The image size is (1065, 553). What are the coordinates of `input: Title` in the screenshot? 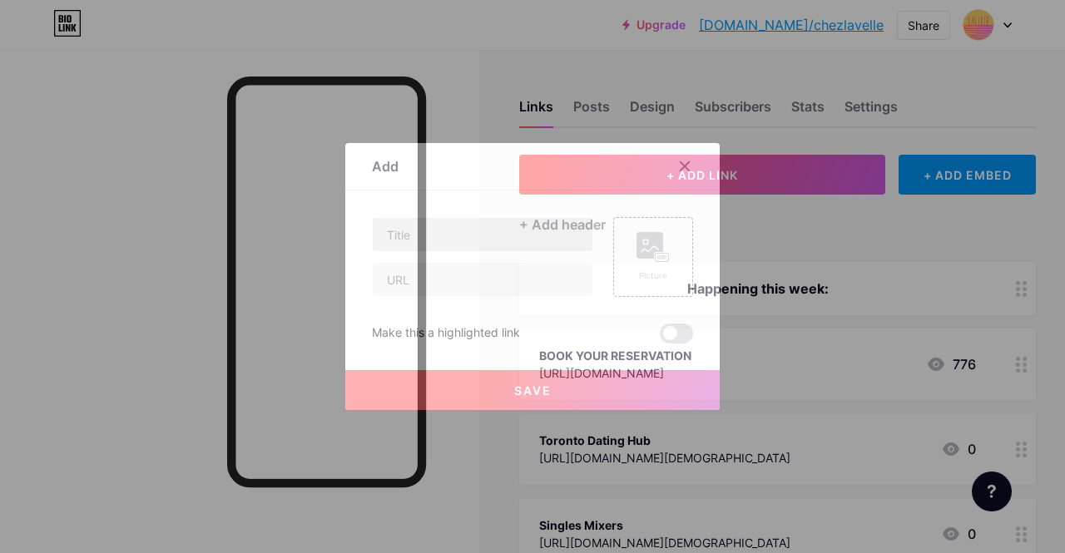 It's located at (483, 235).